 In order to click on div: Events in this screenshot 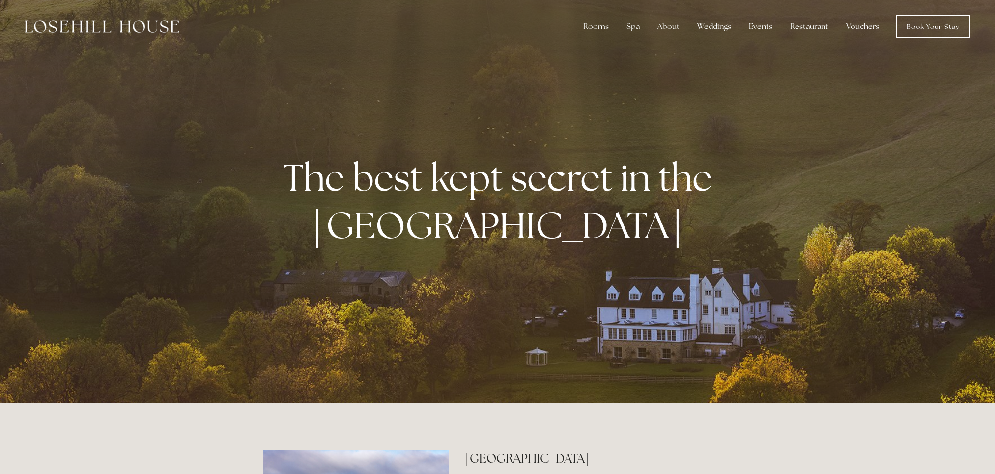, I will do `click(761, 27)`.